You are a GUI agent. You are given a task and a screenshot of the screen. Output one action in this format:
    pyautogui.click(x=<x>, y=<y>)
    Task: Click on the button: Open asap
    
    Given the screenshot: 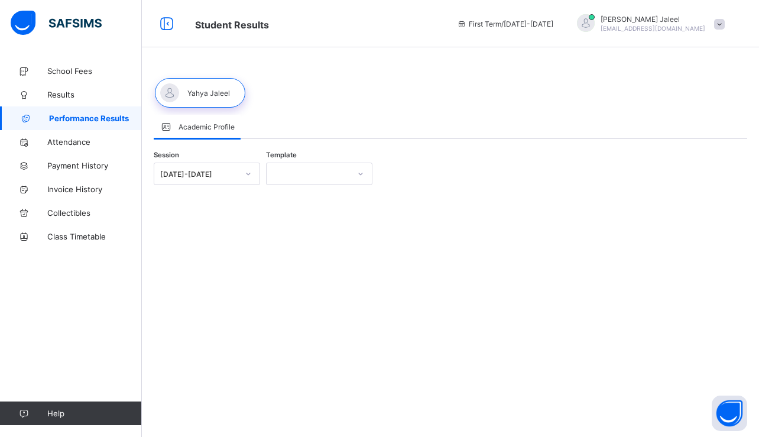 What is the action you would take?
    pyautogui.click(x=730, y=413)
    